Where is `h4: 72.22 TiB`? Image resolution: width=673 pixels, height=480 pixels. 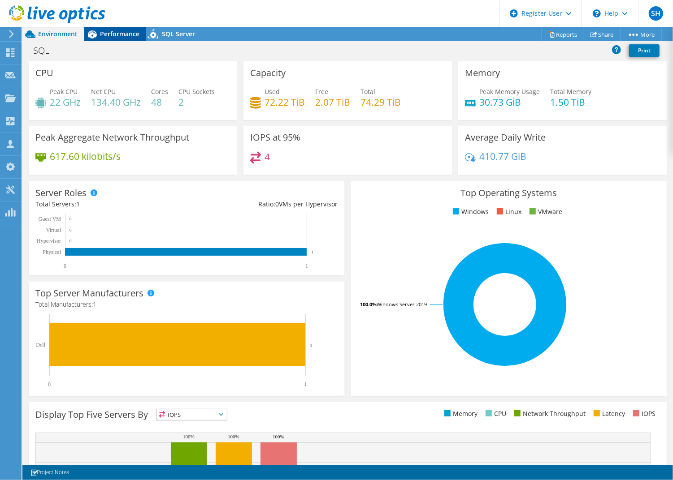
h4: 72.22 TiB is located at coordinates (285, 102).